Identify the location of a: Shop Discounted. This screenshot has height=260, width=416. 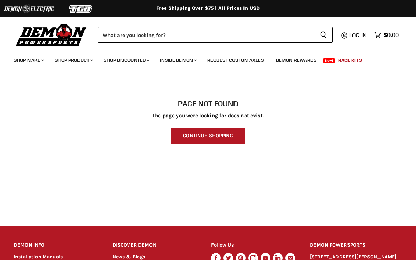
(126, 60).